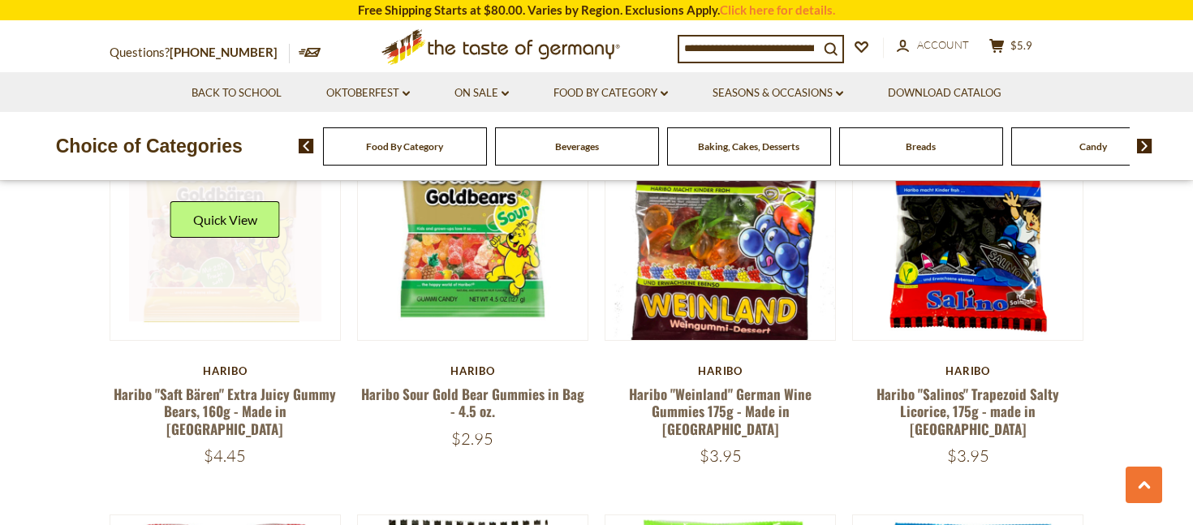 The image size is (1193, 525). Describe the element at coordinates (777, 10) in the screenshot. I see `a: Click here for details.` at that location.